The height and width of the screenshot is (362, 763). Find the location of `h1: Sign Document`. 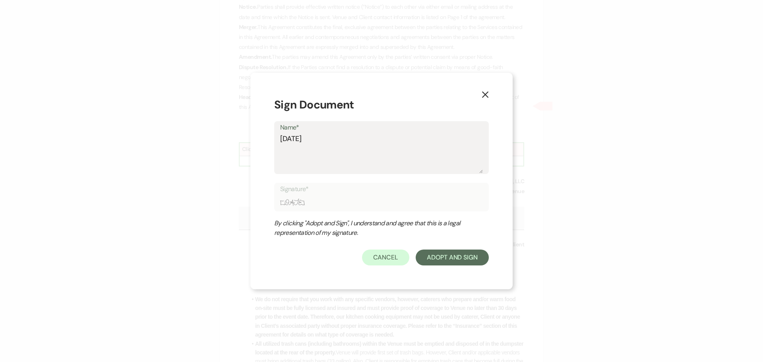

h1: Sign Document is located at coordinates (381, 105).